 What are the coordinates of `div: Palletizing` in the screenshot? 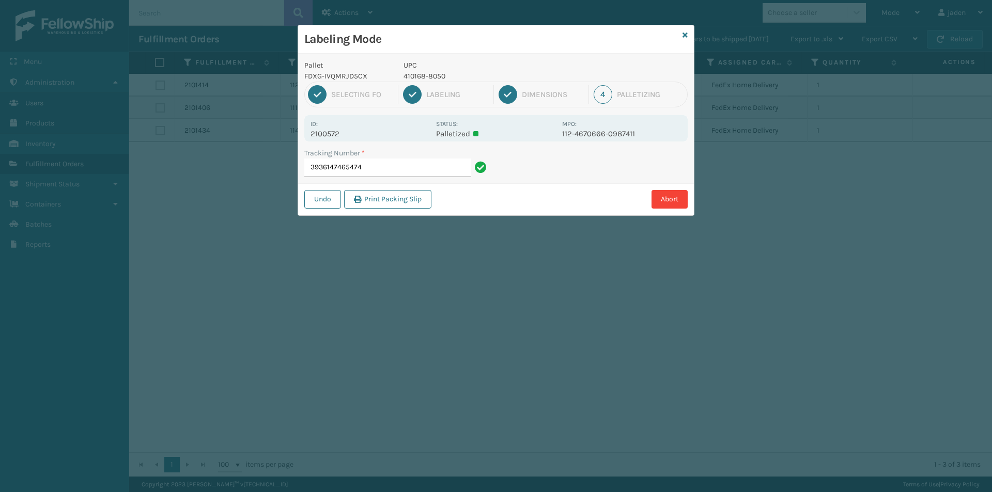 It's located at (650, 95).